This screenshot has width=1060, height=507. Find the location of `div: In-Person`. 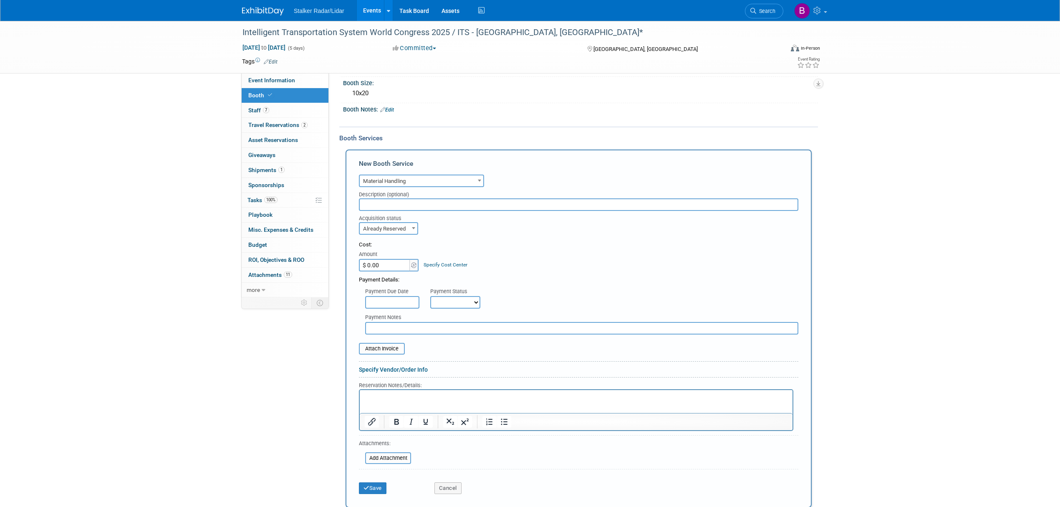

div: In-Person is located at coordinates (810, 48).